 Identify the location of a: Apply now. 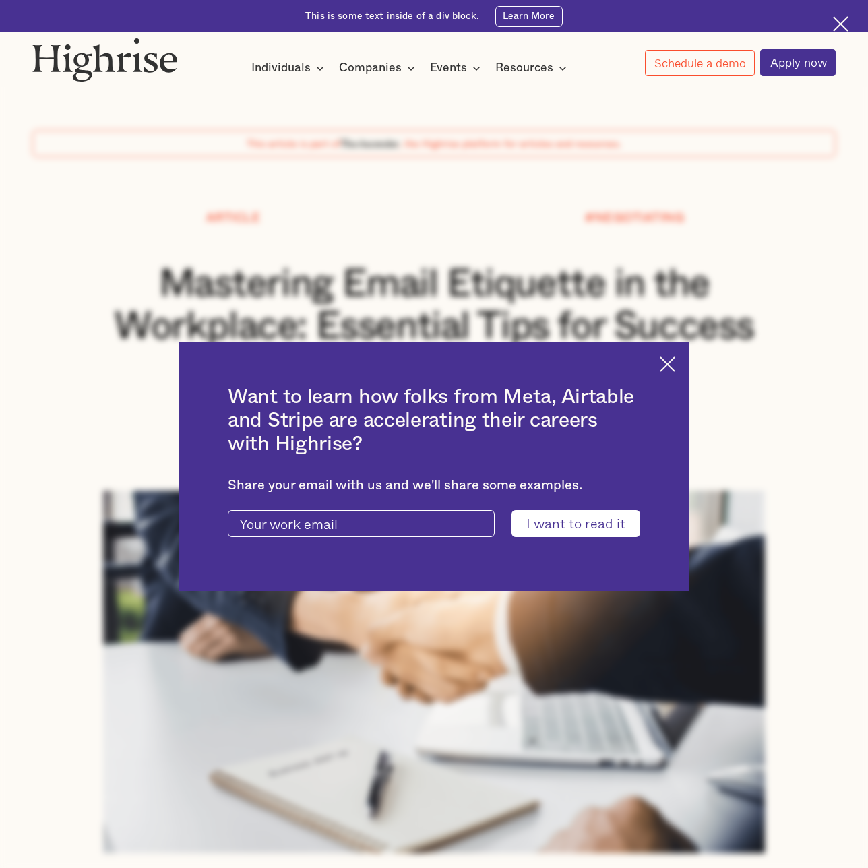
(798, 63).